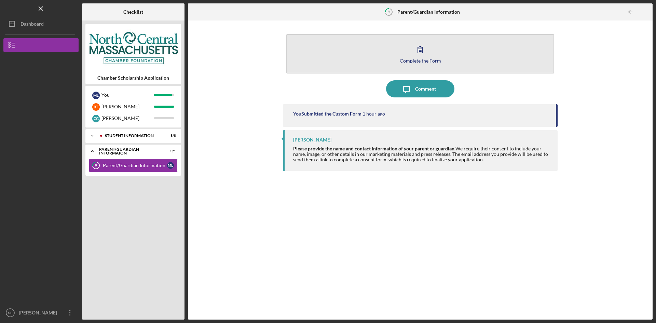 Image resolution: width=656 pixels, height=323 pixels. What do you see at coordinates (133, 12) in the screenshot?
I see `b: Checklist` at bounding box center [133, 12].